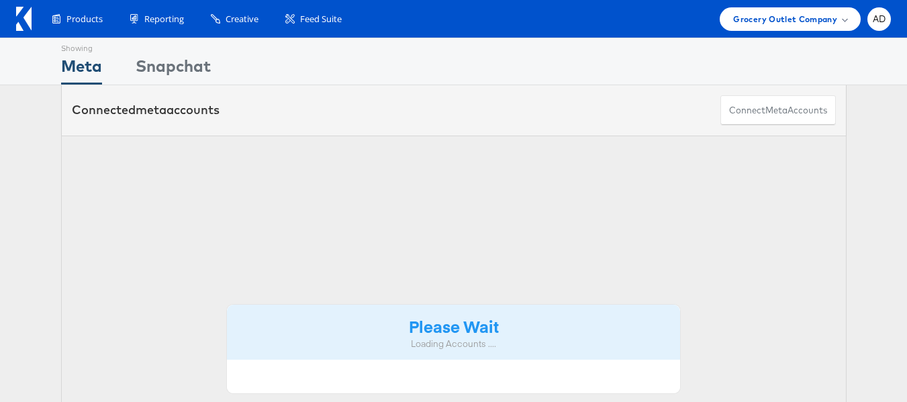 This screenshot has height=402, width=907. What do you see at coordinates (454, 344) in the screenshot?
I see `div: Loading Accounts ....` at bounding box center [454, 344].